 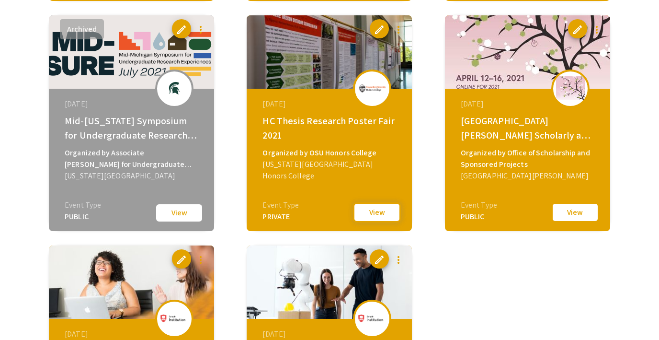 I want to click on img: midsure2021_eventLogo_5e385d_.png, so click(x=174, y=88).